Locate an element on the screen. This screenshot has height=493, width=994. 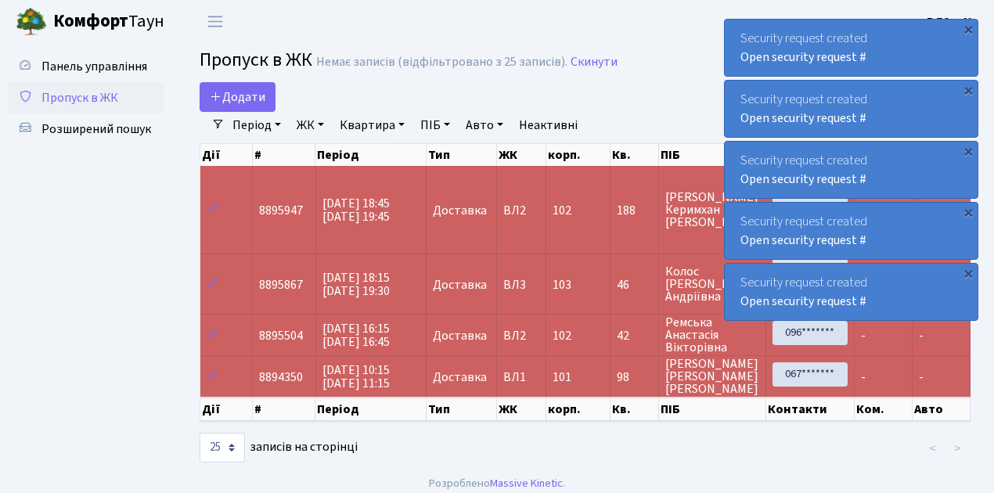
label: записів на сторінці is located at coordinates (279, 448).